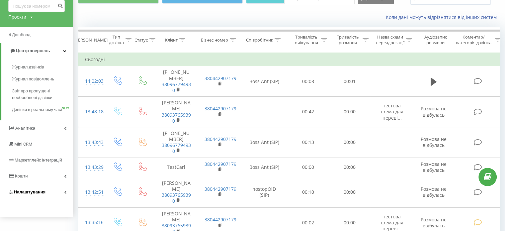 The image size is (505, 231). Describe the element at coordinates (435, 40) in the screenshot. I see `div: Аудіозапис розмови` at that location.